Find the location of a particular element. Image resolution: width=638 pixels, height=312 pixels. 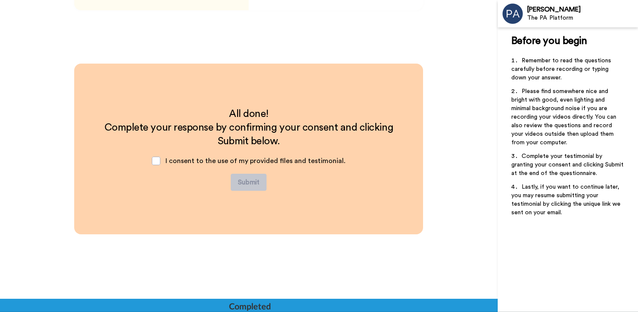

span: Lastly, if you want to continue later, you may resume submitting your testimonial by clicking the... is located at coordinates (567, 200).